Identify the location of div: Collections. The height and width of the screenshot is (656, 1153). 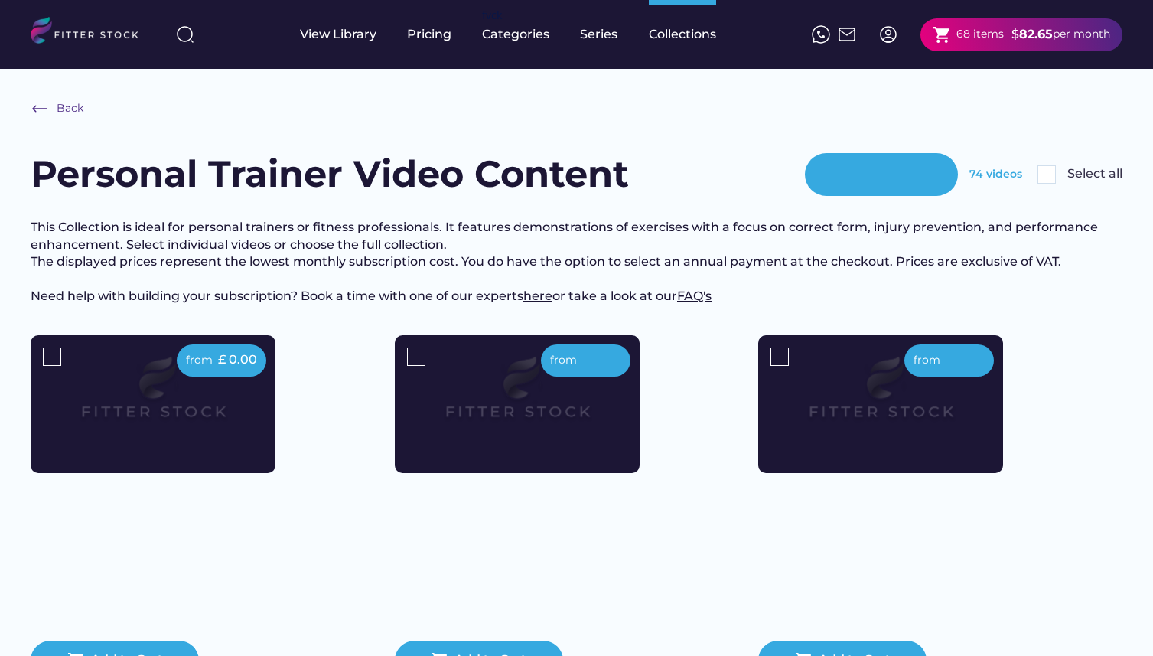
(683, 34).